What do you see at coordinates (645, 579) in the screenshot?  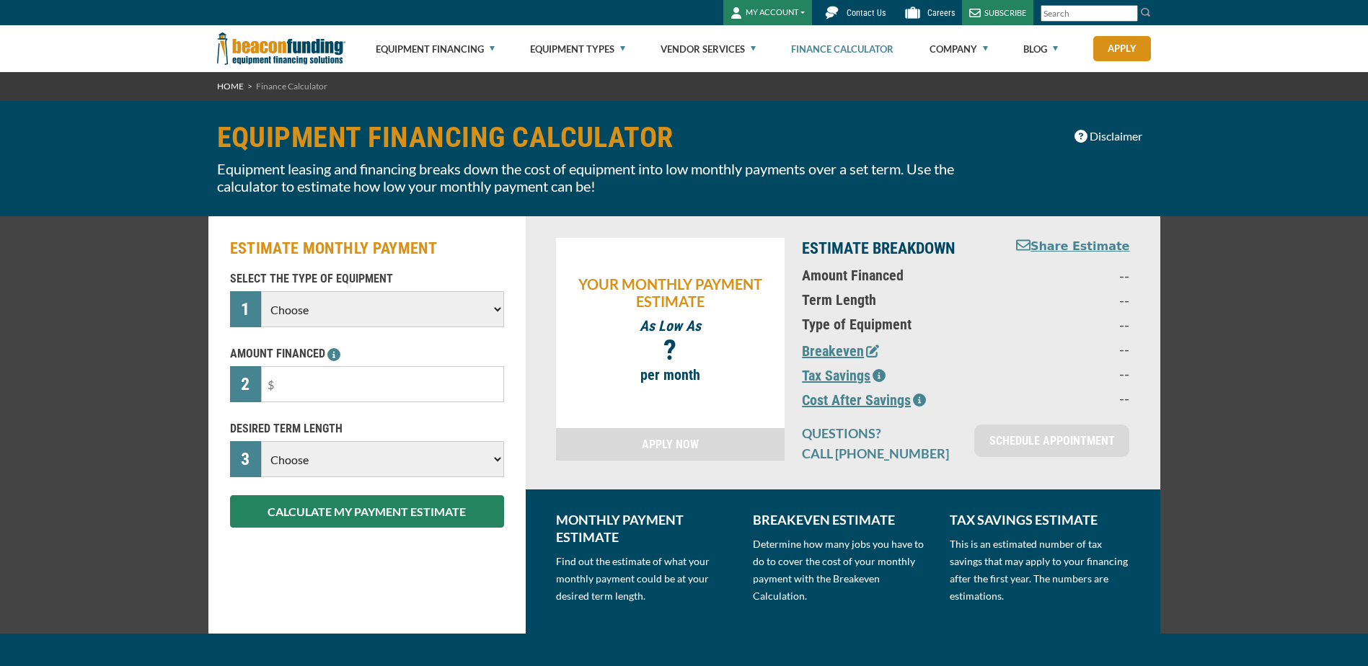 I see `p: Find out the estimate of what your monthly payment could be at your desired term length.` at bounding box center [645, 579].